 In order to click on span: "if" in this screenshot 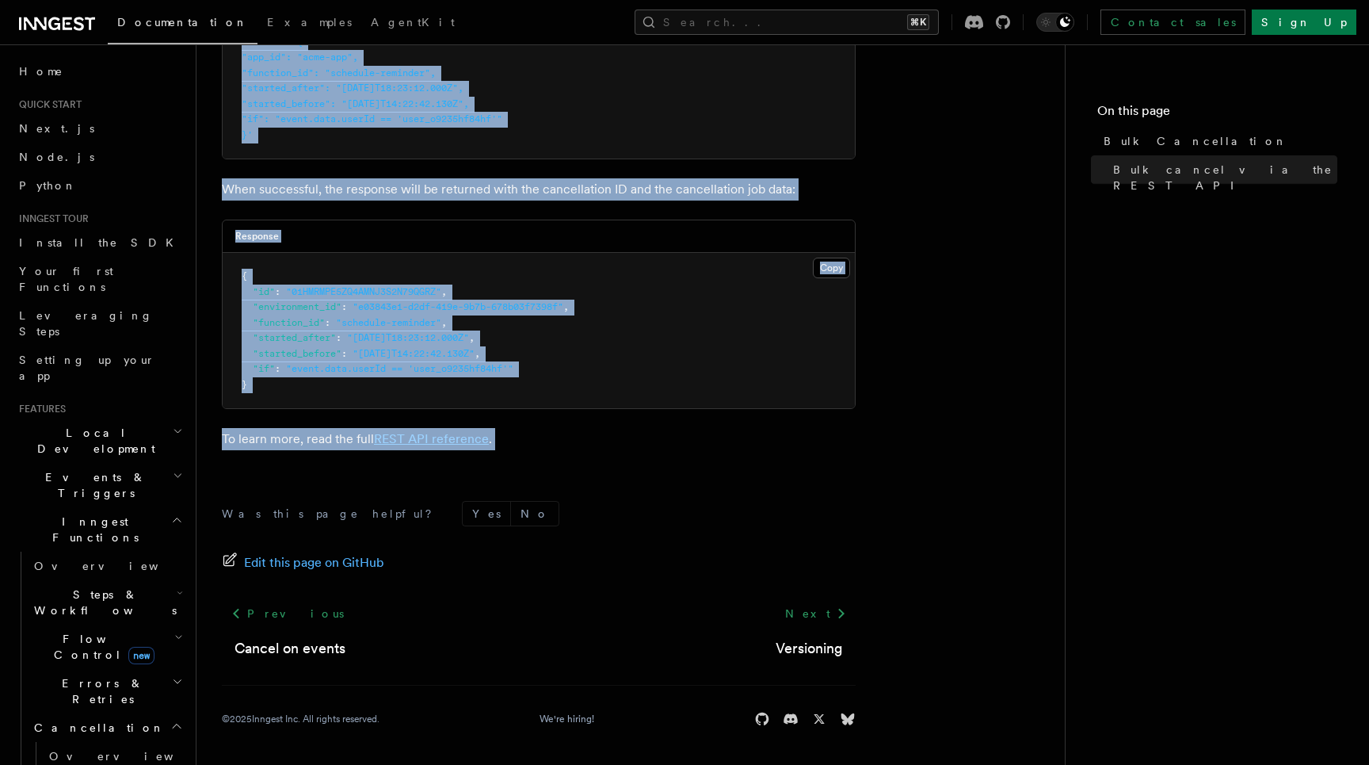, I will do `click(264, 368)`.